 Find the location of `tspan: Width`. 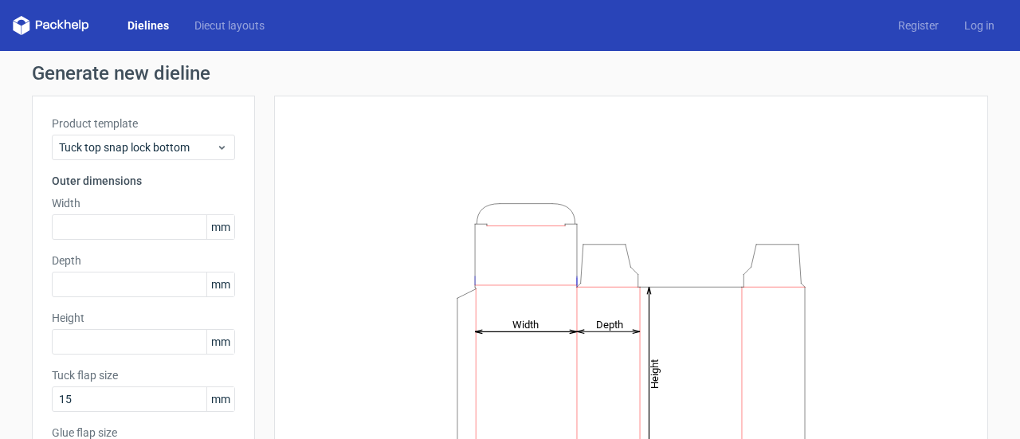

tspan: Width is located at coordinates (525, 324).